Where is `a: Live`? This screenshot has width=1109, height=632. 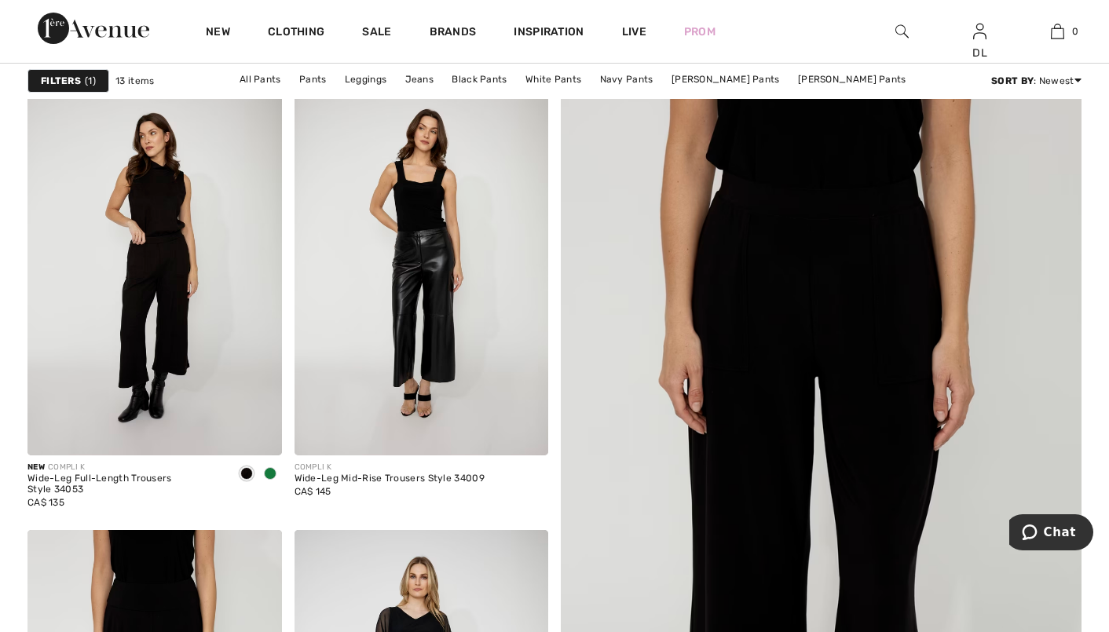
a: Live is located at coordinates (634, 31).